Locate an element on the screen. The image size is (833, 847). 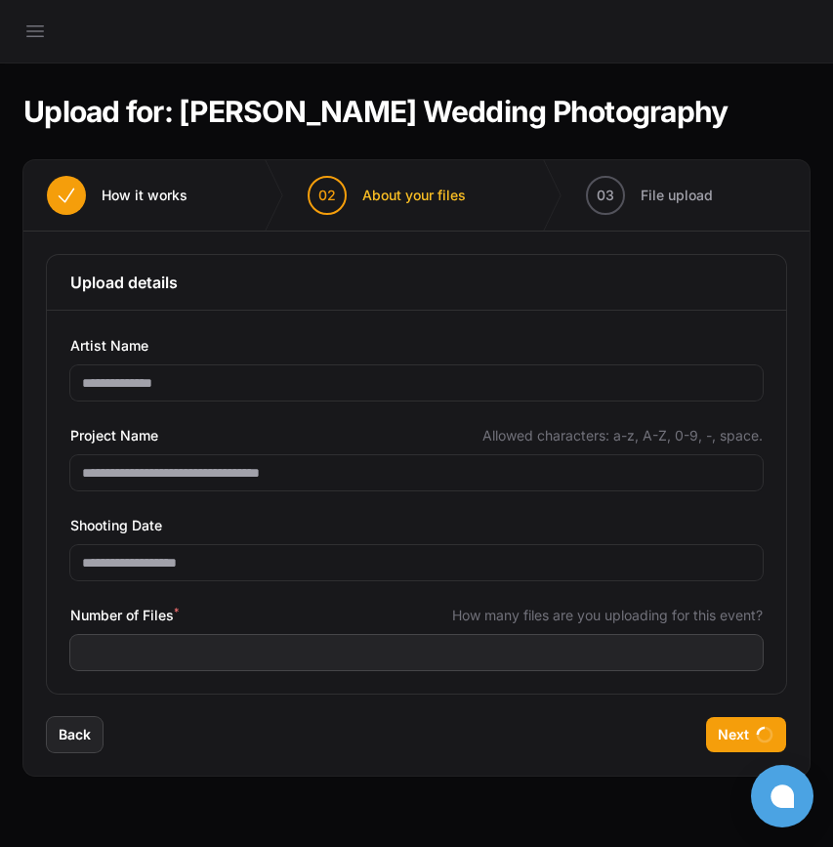
span: Number of Files is located at coordinates (124, 615).